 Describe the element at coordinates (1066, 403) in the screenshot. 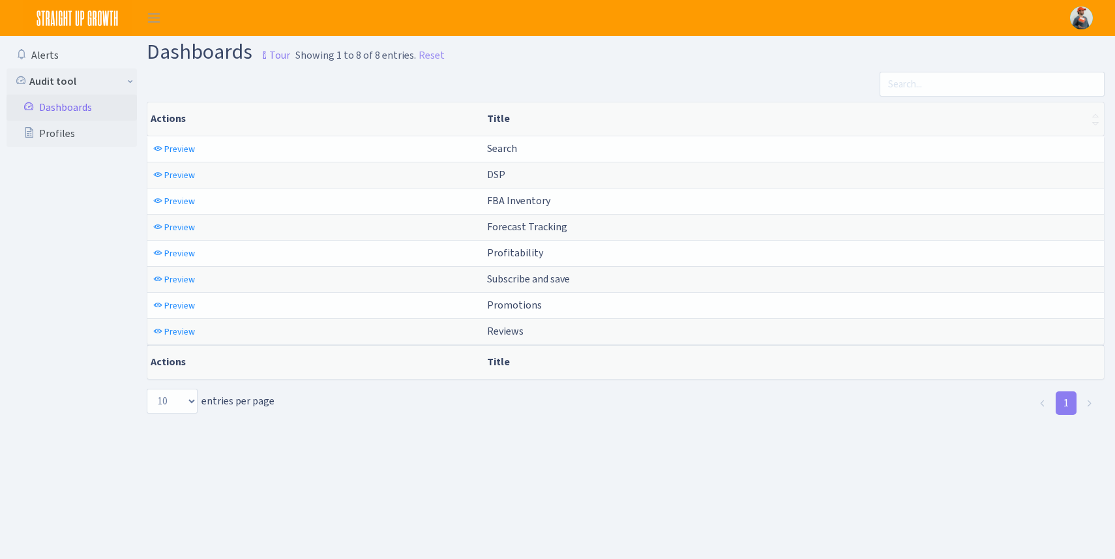

I see `a: 1` at that location.